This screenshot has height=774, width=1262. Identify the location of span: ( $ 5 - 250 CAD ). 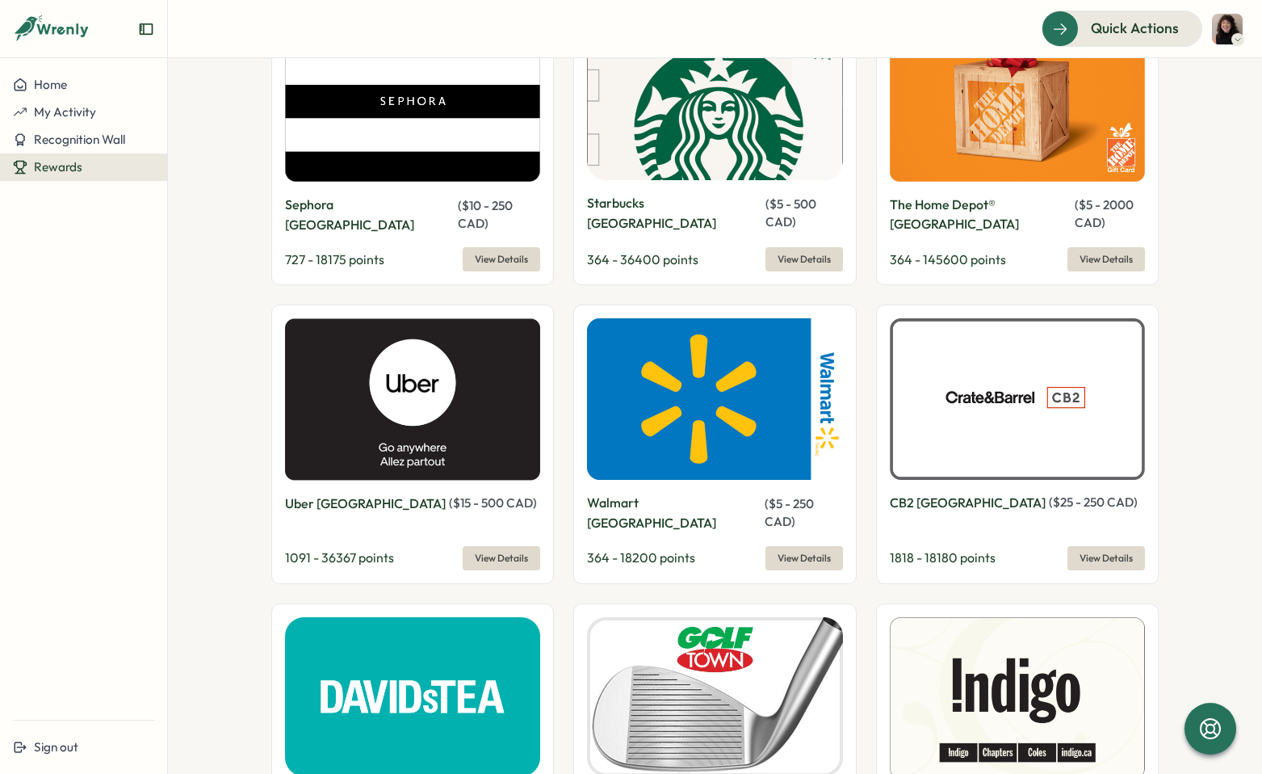
(789, 512).